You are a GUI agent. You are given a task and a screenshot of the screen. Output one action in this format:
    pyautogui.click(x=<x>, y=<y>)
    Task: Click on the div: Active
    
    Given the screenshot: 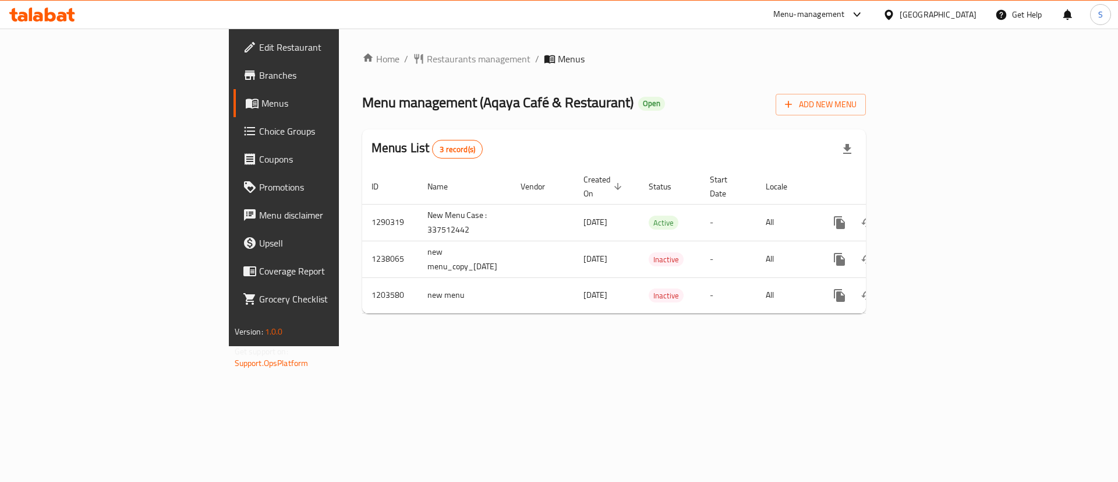 What is the action you would take?
    pyautogui.click(x=663, y=223)
    